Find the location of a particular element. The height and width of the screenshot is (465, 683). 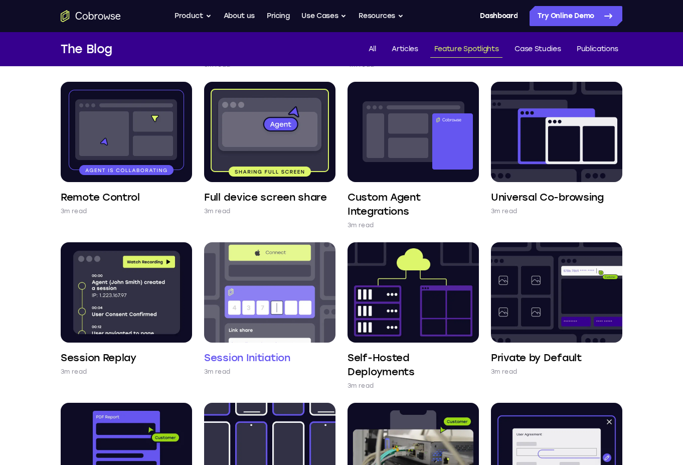

a: Custom Agent Integrations 3m read is located at coordinates (413, 156).